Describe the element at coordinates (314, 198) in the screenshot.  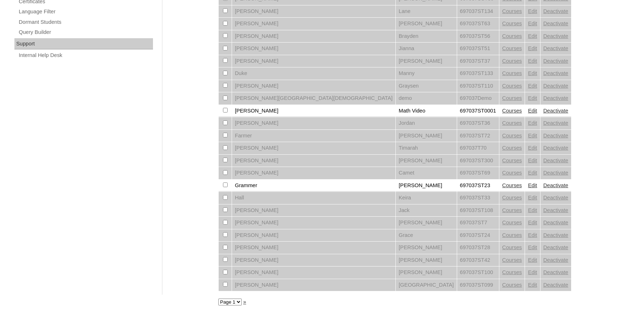
I see `td: Hall` at that location.